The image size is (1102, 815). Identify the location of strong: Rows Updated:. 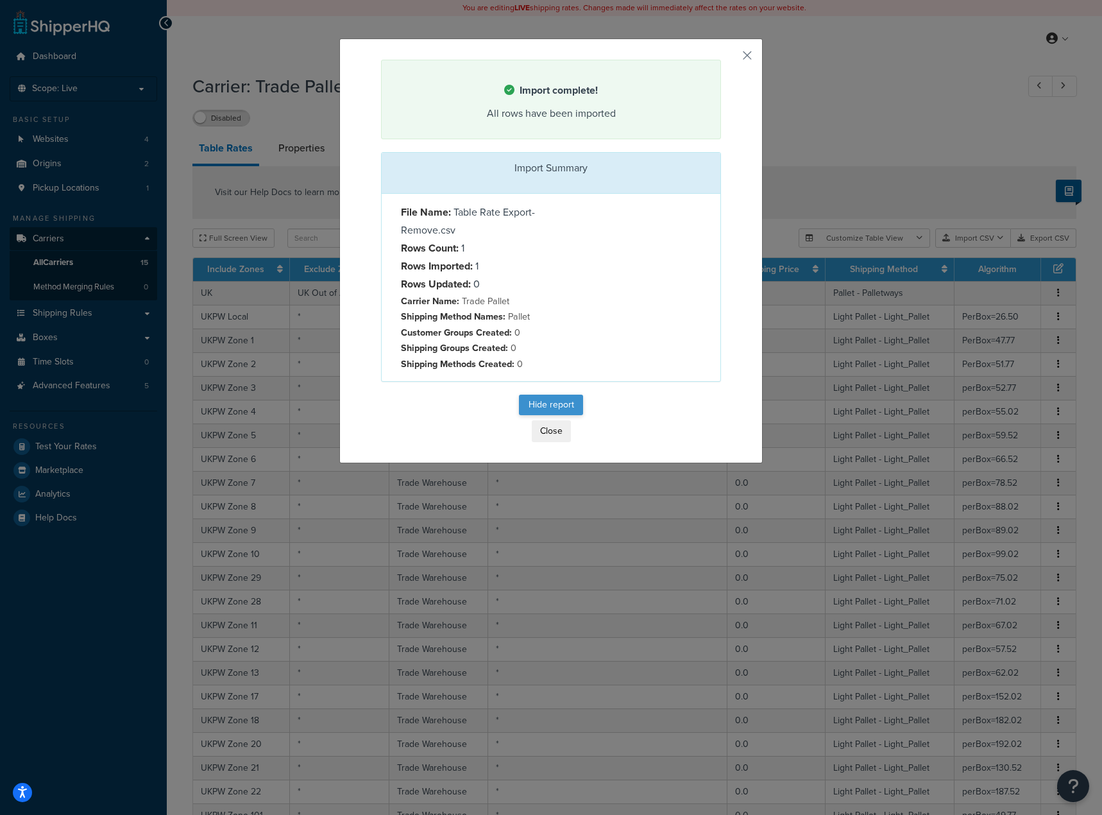
(436, 284).